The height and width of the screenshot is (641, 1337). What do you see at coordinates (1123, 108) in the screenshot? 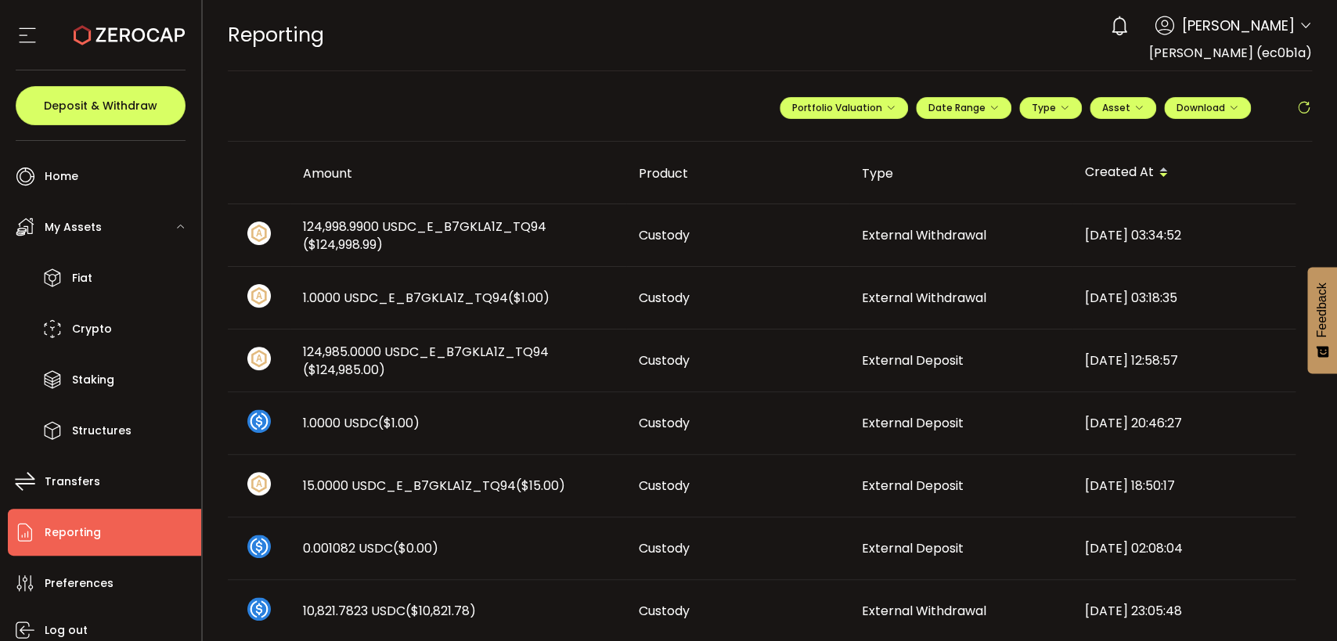
I see `button: Asset` at bounding box center [1123, 108].